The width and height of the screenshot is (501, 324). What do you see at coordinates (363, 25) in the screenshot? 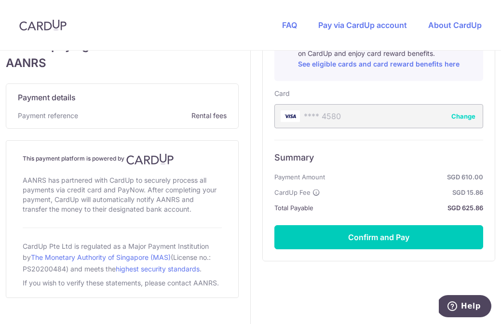
I see `a: Pay via CardUp account` at bounding box center [363, 25].